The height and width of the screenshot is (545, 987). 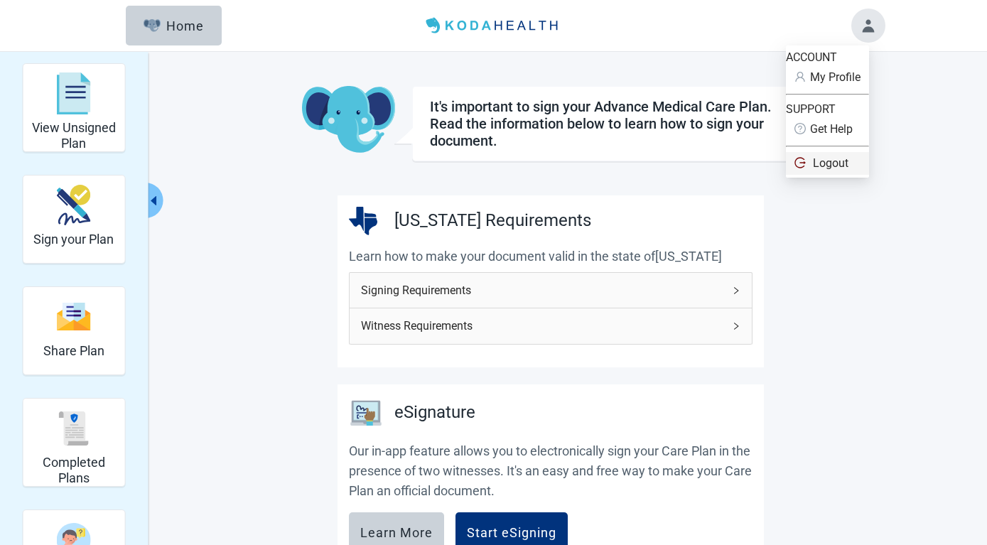 What do you see at coordinates (551, 326) in the screenshot?
I see `div: Witness Requirements` at bounding box center [551, 326].